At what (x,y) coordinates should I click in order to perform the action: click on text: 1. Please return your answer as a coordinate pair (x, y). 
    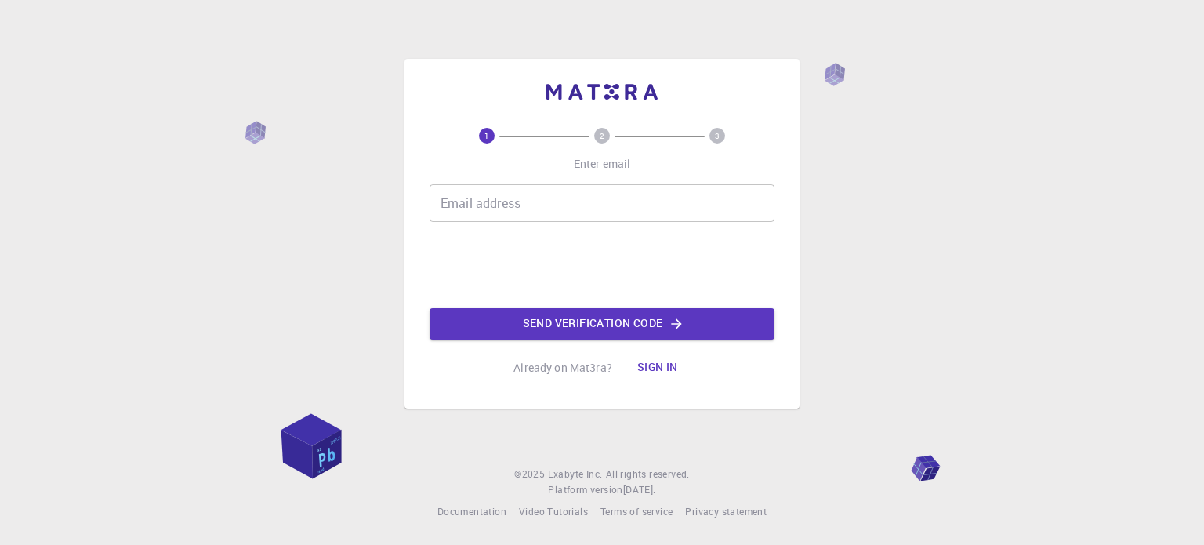
    Looking at the image, I should click on (487, 136).